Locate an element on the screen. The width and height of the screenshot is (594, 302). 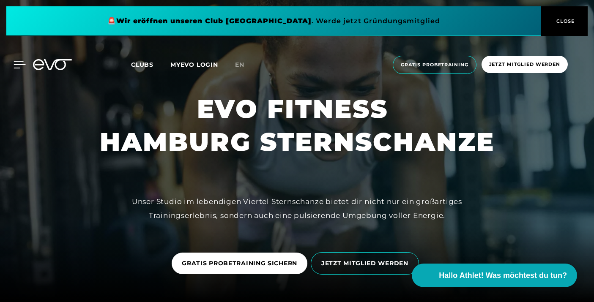
span: Gratis Probetraining is located at coordinates (435, 65).